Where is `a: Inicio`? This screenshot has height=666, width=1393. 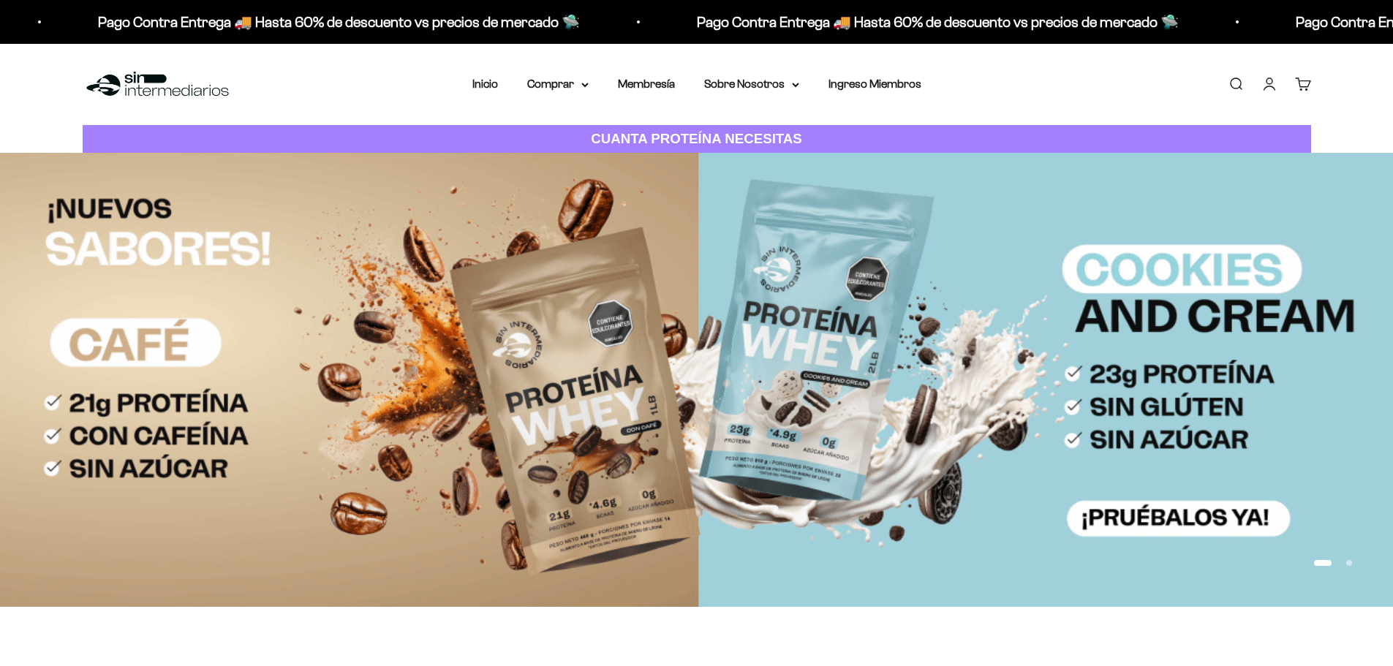 a: Inicio is located at coordinates (485, 83).